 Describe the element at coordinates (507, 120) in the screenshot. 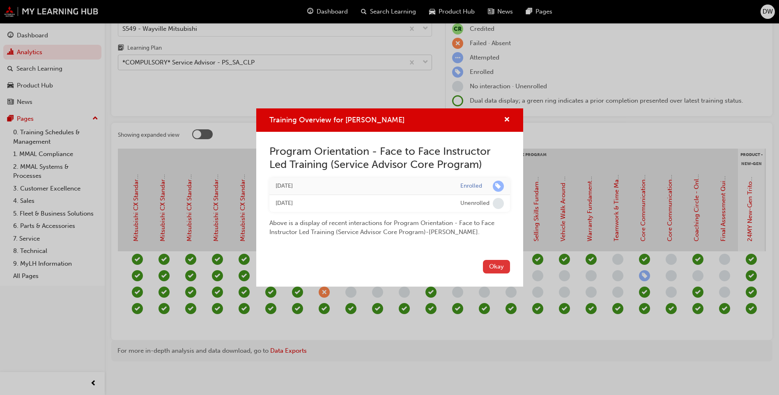

I see `span: cross-icon` at that location.